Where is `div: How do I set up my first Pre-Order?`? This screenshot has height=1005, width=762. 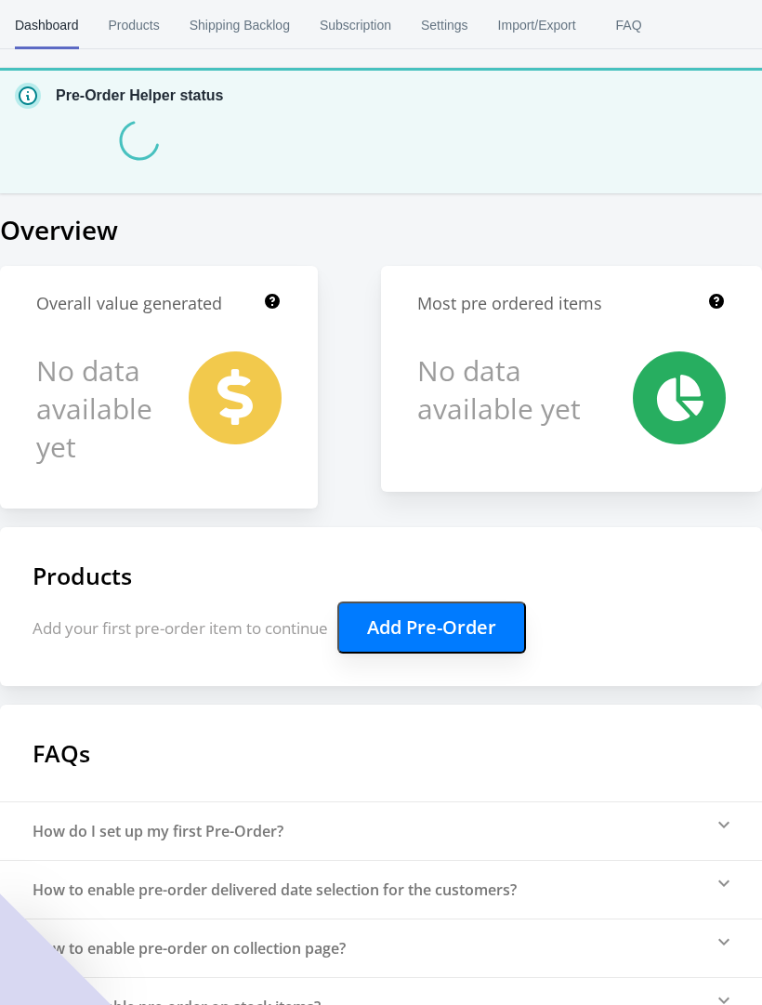 div: How do I set up my first Pre-Order? is located at coordinates (158, 831).